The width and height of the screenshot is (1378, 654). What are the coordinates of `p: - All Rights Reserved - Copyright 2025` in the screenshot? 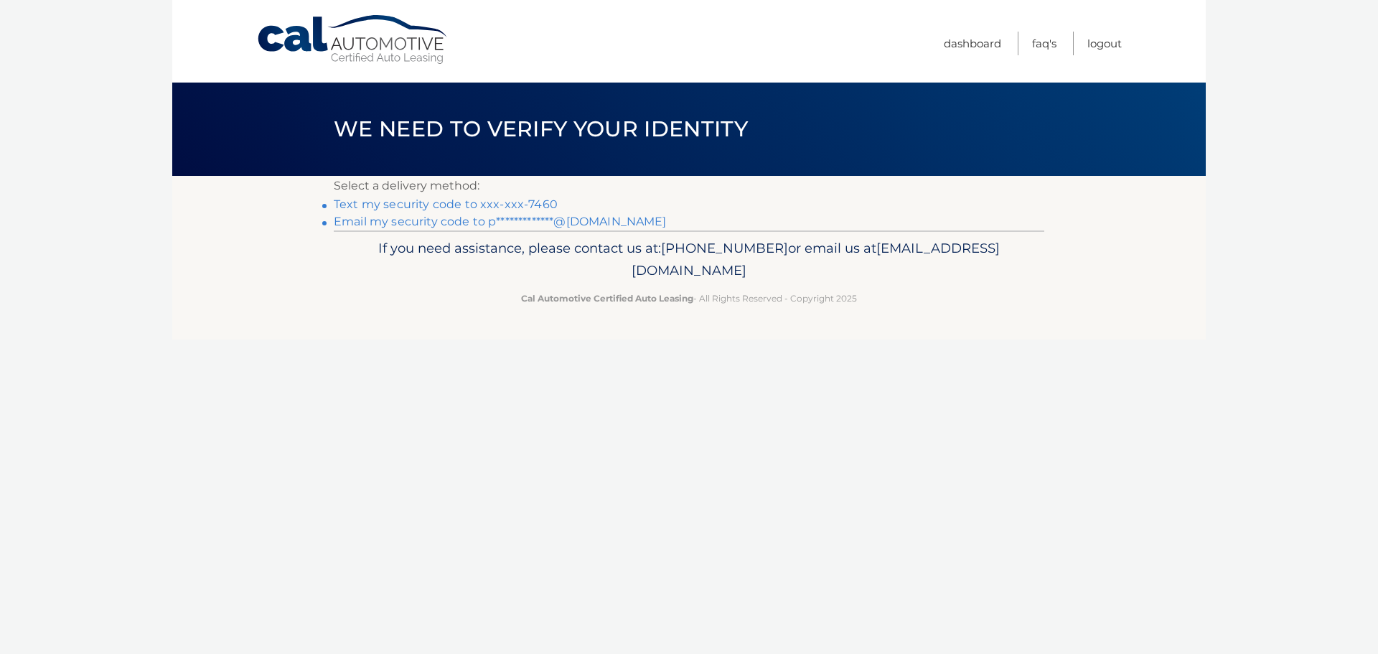 It's located at (689, 298).